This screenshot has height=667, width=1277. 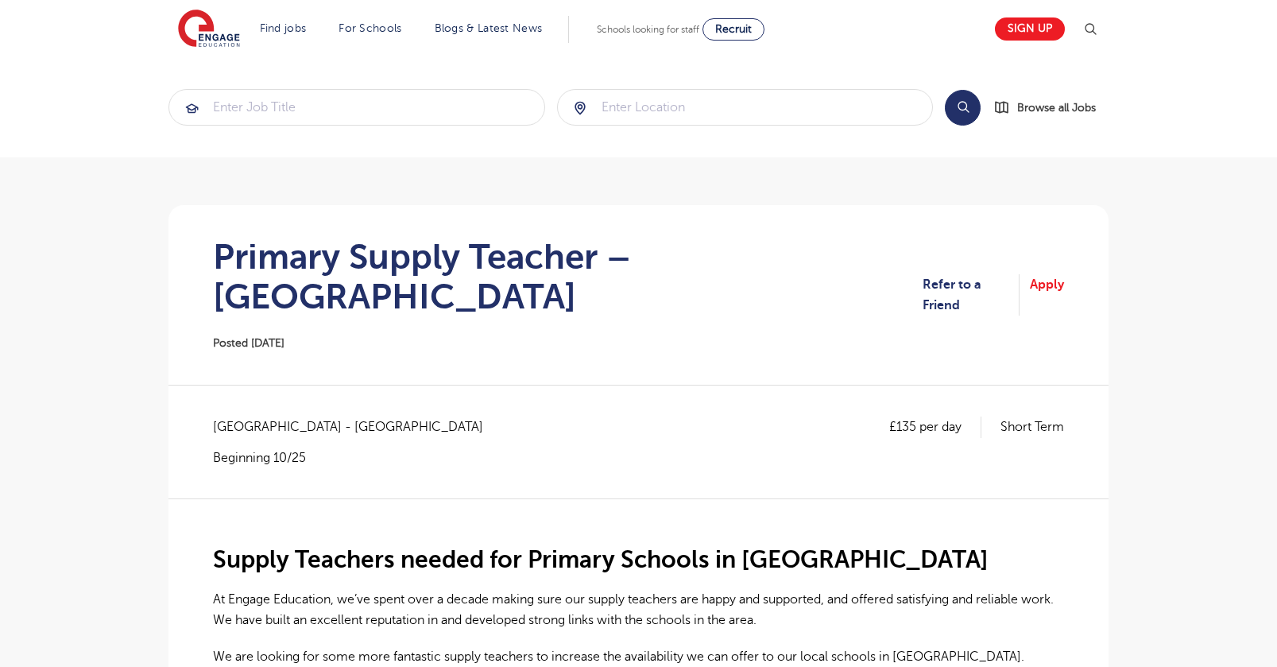 What do you see at coordinates (963, 107) in the screenshot?
I see `button: Search` at bounding box center [963, 107].